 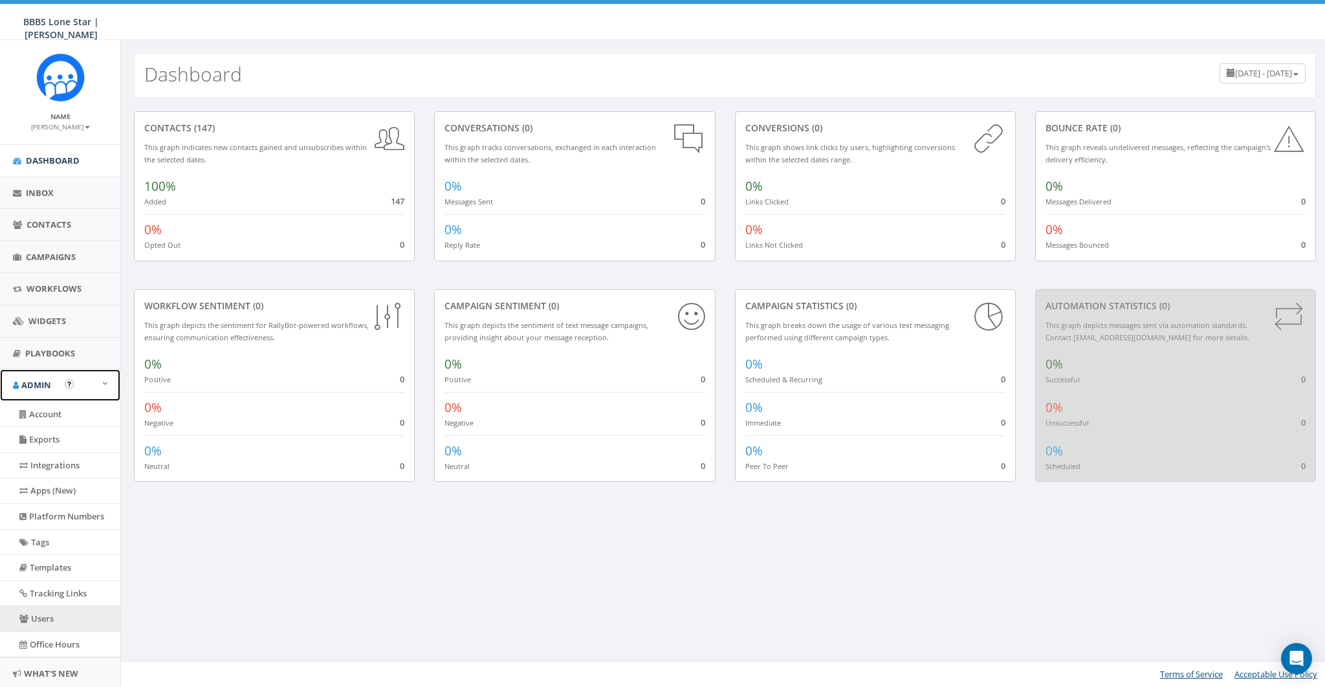 What do you see at coordinates (397, 201) in the screenshot?
I see `span: 147` at bounding box center [397, 201].